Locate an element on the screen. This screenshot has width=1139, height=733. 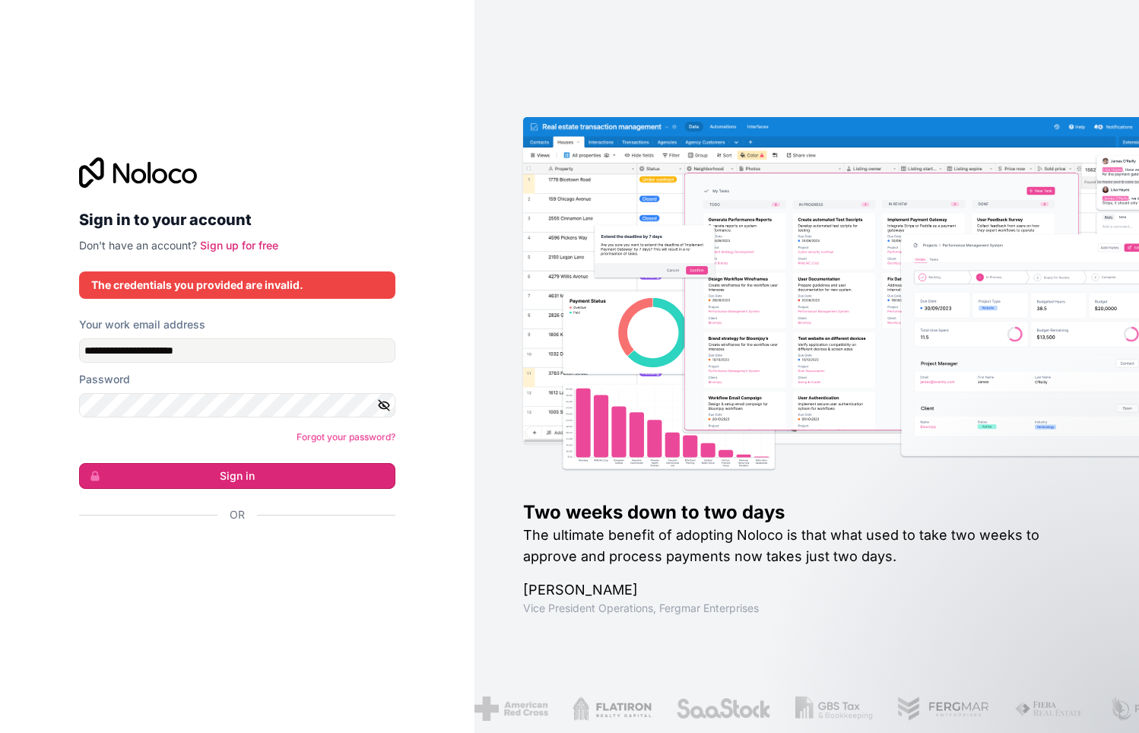
div: The credentials you provided are invalid. is located at coordinates (237, 285).